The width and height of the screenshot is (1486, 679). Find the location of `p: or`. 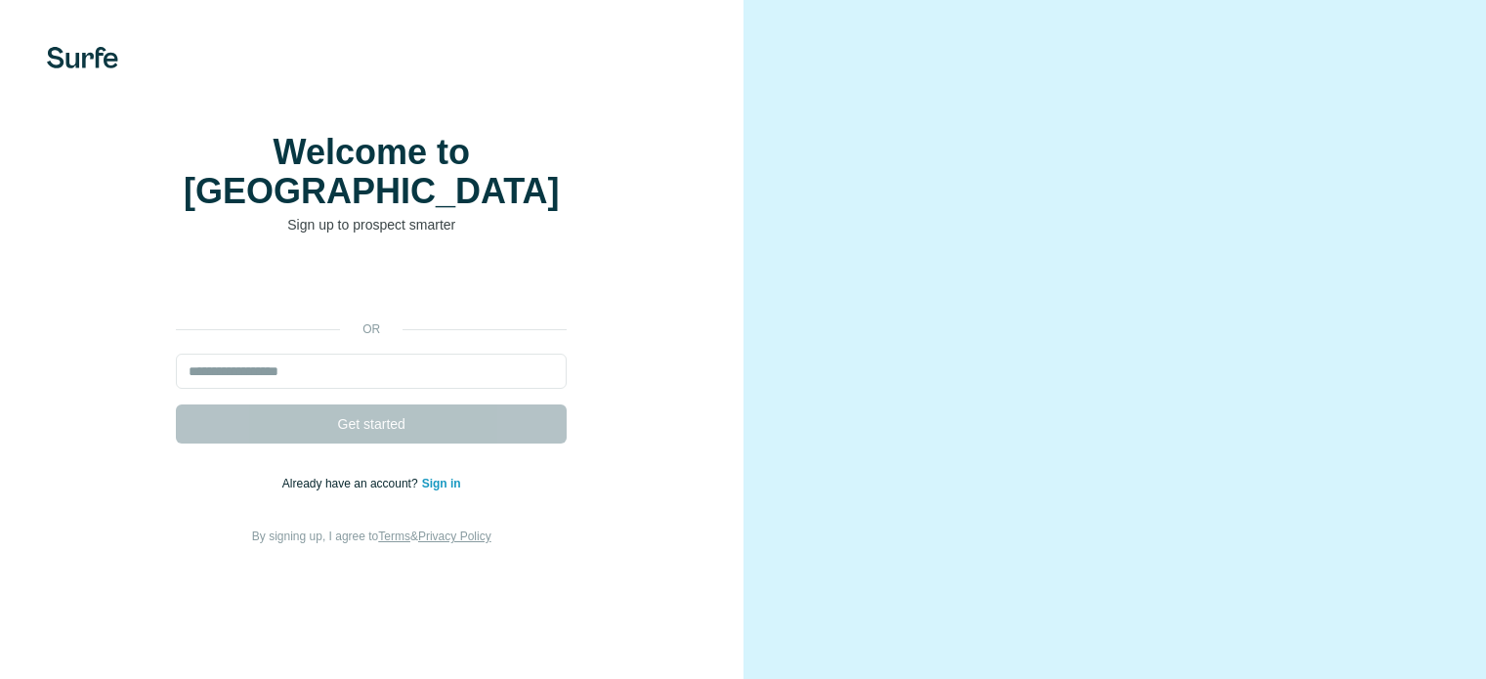

p: or is located at coordinates (371, 329).